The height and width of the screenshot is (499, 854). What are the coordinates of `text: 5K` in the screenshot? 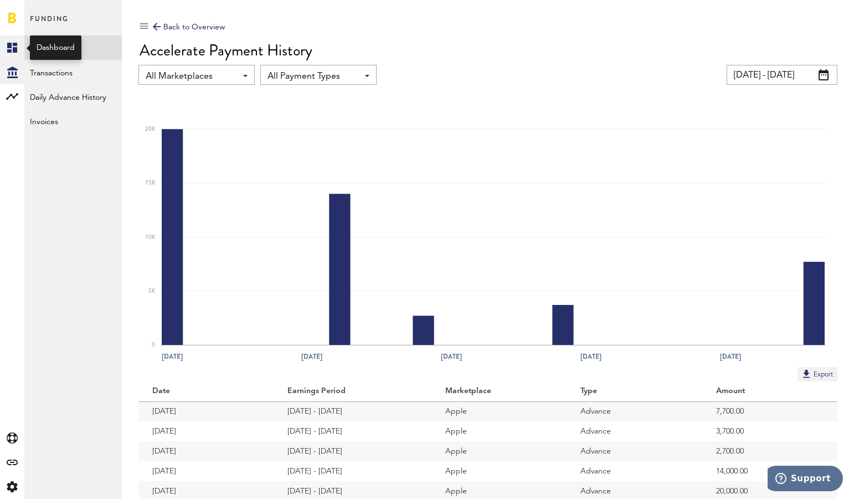 It's located at (152, 291).